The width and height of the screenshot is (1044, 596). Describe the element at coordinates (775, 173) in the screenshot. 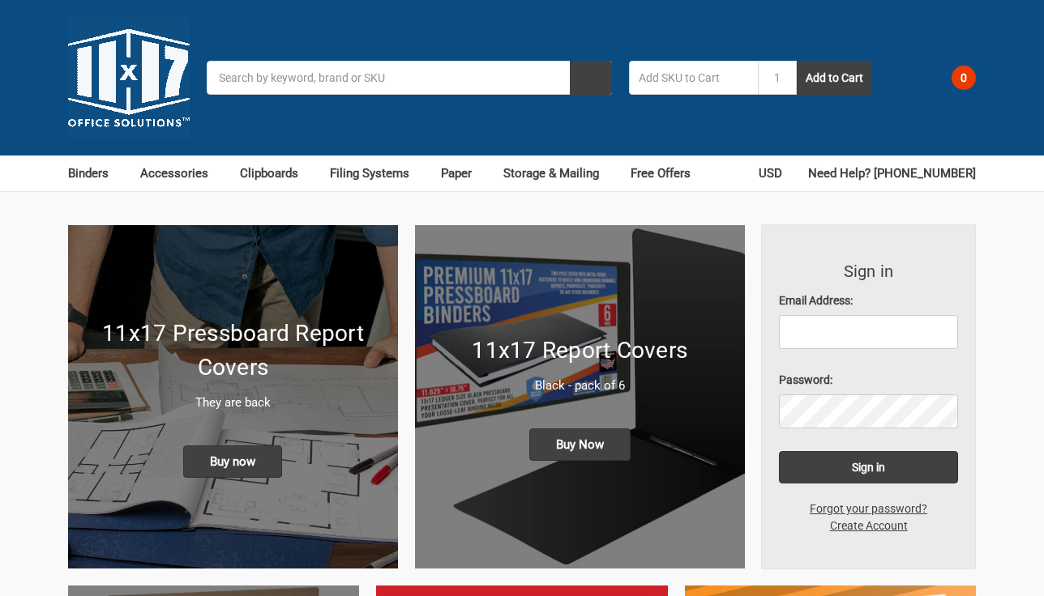

I see `a: USD` at that location.